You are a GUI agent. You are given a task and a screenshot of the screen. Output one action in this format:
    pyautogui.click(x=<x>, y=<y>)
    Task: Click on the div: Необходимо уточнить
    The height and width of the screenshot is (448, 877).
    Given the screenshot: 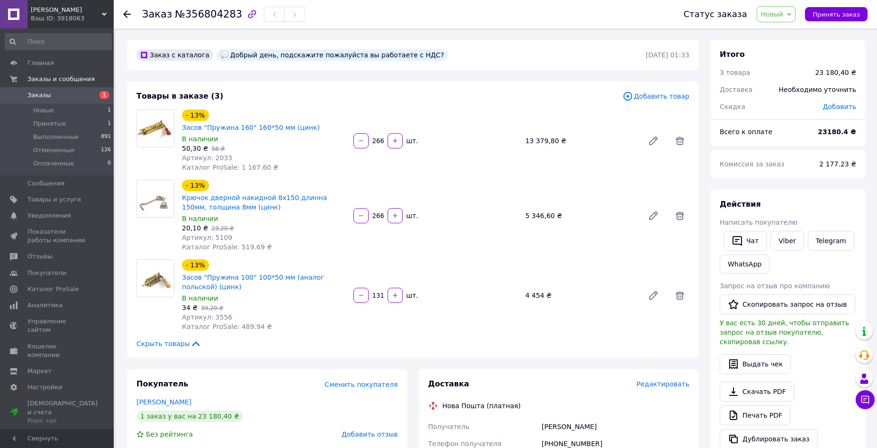 What is the action you would take?
    pyautogui.click(x=818, y=90)
    